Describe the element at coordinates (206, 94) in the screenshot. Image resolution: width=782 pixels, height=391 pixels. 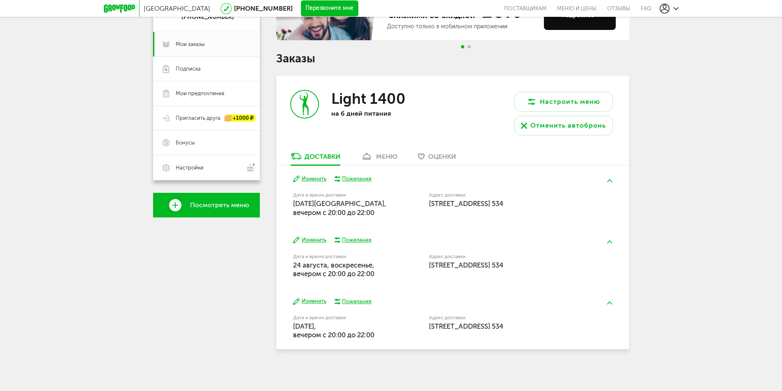
I see `a: Мои предпочтения` at that location.